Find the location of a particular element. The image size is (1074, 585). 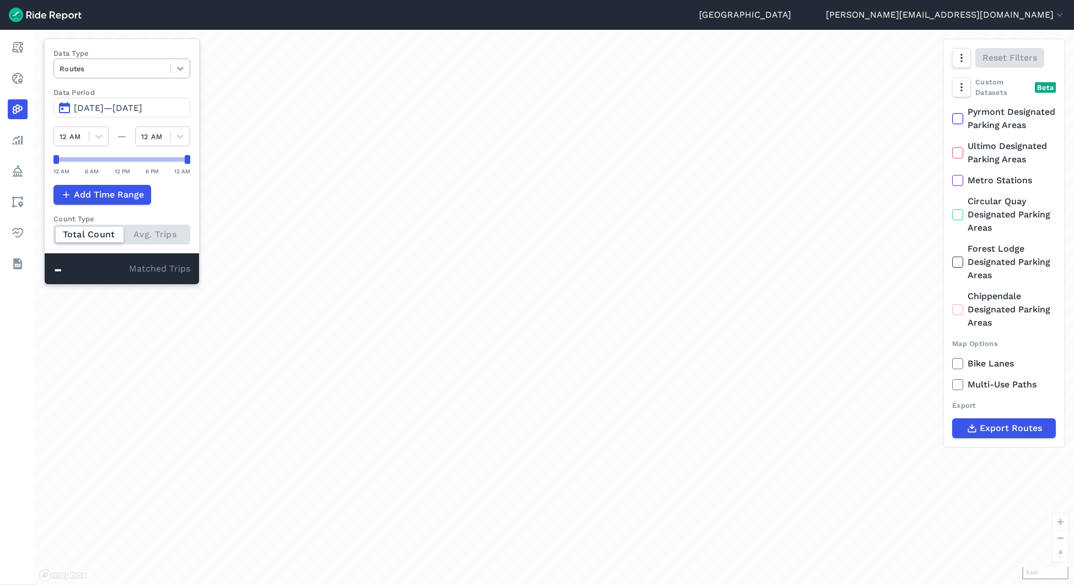

div: Matched Trips is located at coordinates (122, 269).